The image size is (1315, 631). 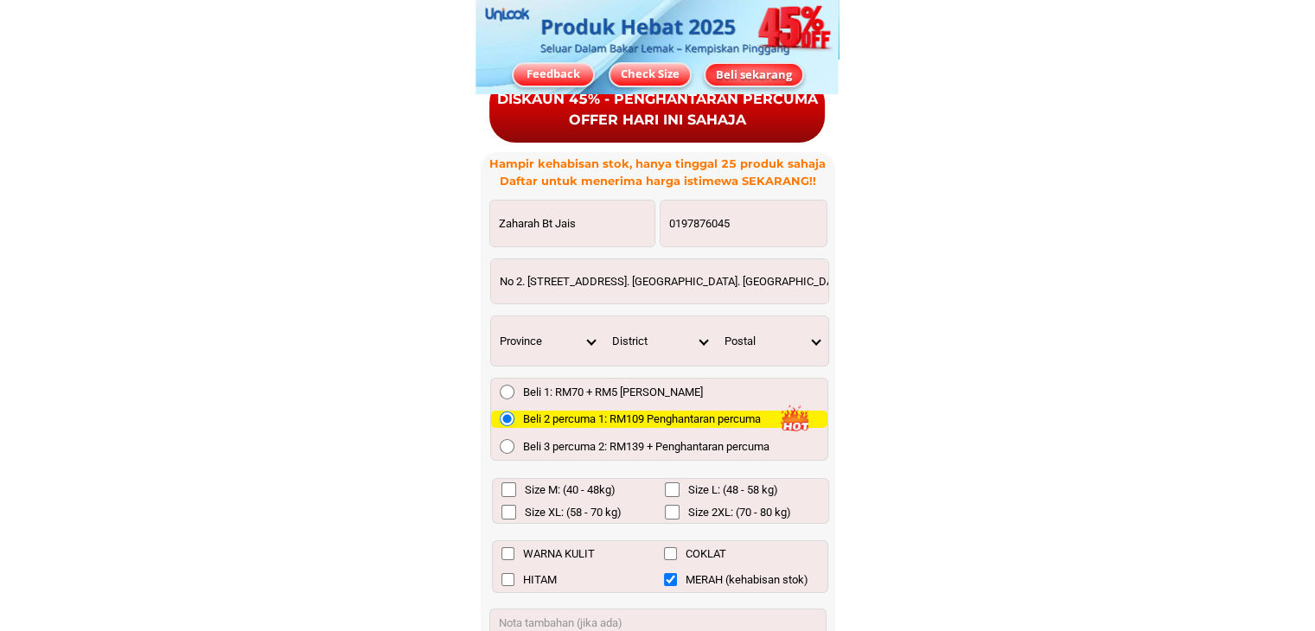 What do you see at coordinates (558, 554) in the screenshot?
I see `span: WARNA KULIT` at bounding box center [558, 554].